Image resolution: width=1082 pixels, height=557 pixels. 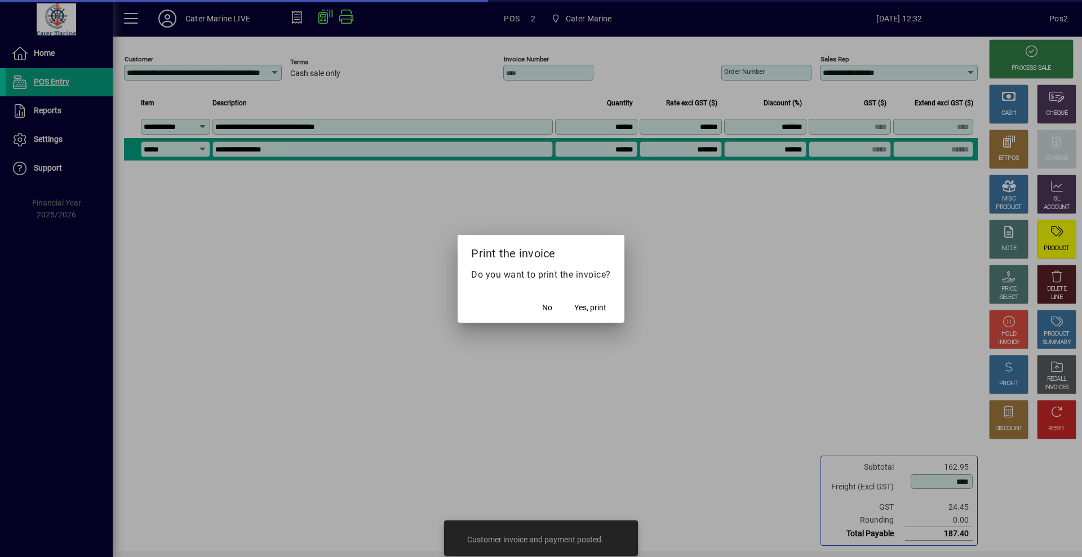 What do you see at coordinates (547, 308) in the screenshot?
I see `button: No` at bounding box center [547, 308].